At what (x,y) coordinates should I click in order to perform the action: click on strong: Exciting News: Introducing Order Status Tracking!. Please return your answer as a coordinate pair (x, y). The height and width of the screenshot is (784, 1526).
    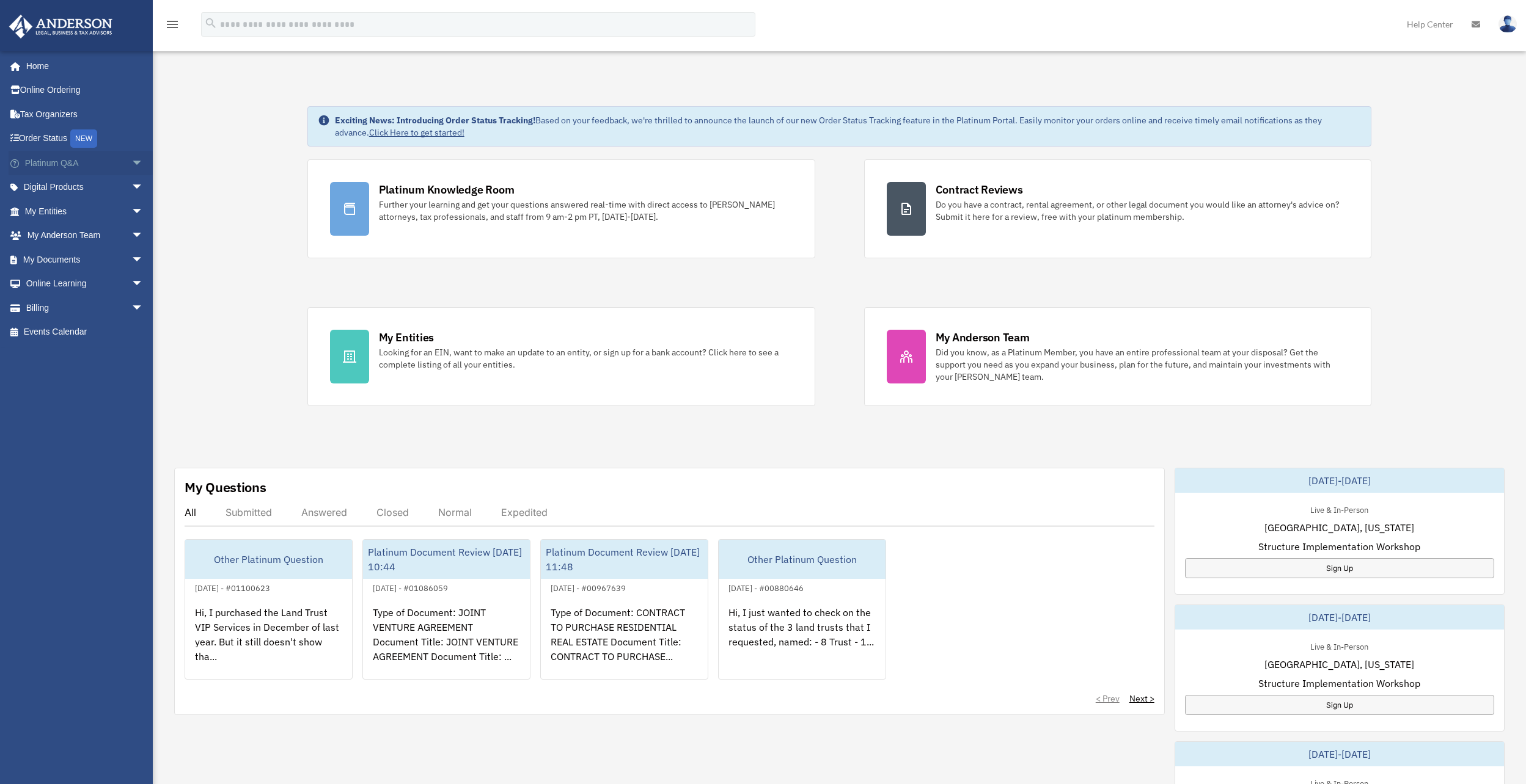
    Looking at the image, I should click on (435, 120).